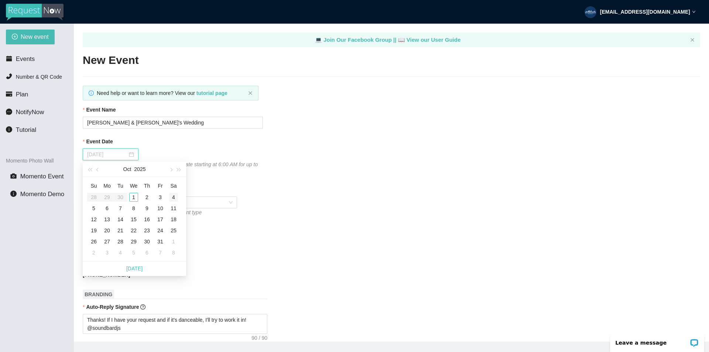  I want to click on div: 6, so click(107, 208).